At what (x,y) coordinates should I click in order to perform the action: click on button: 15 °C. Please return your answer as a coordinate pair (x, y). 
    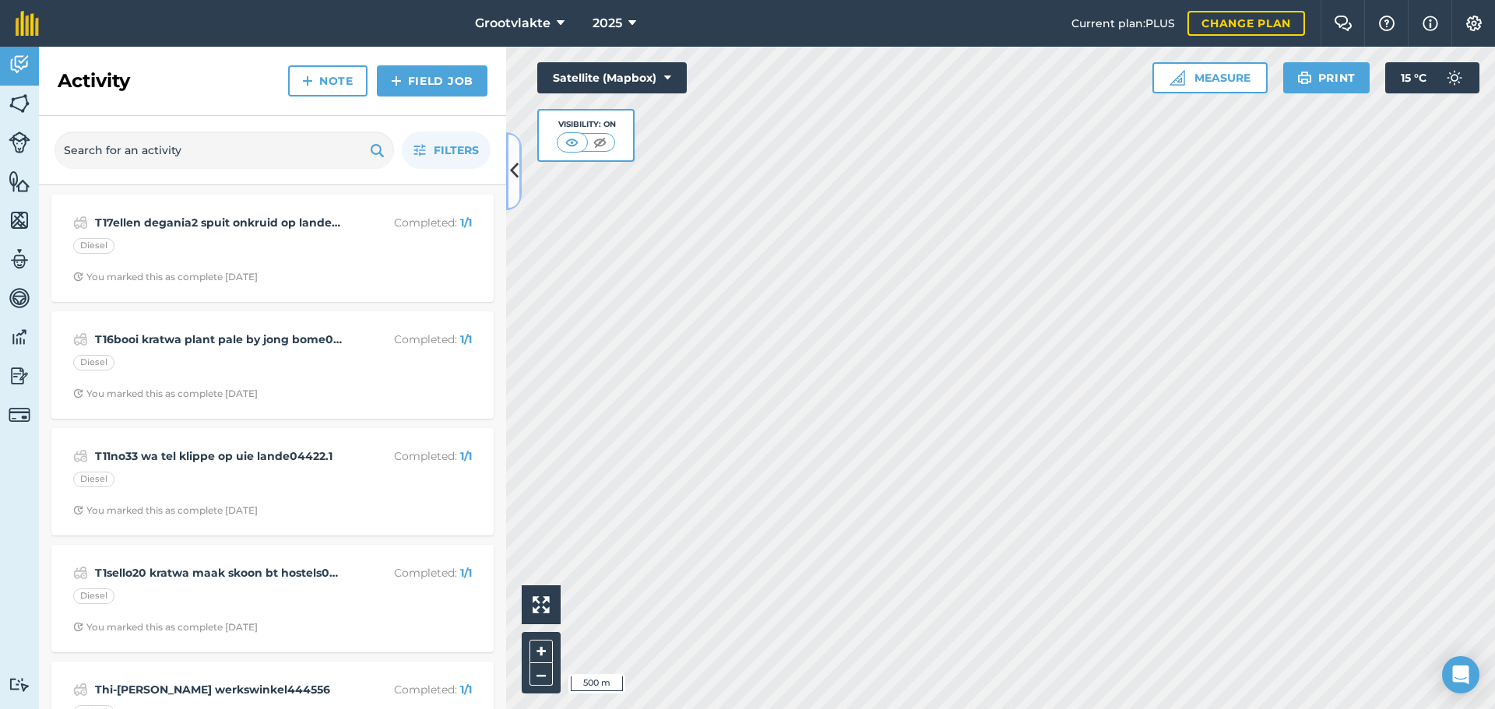
    Looking at the image, I should click on (1432, 78).